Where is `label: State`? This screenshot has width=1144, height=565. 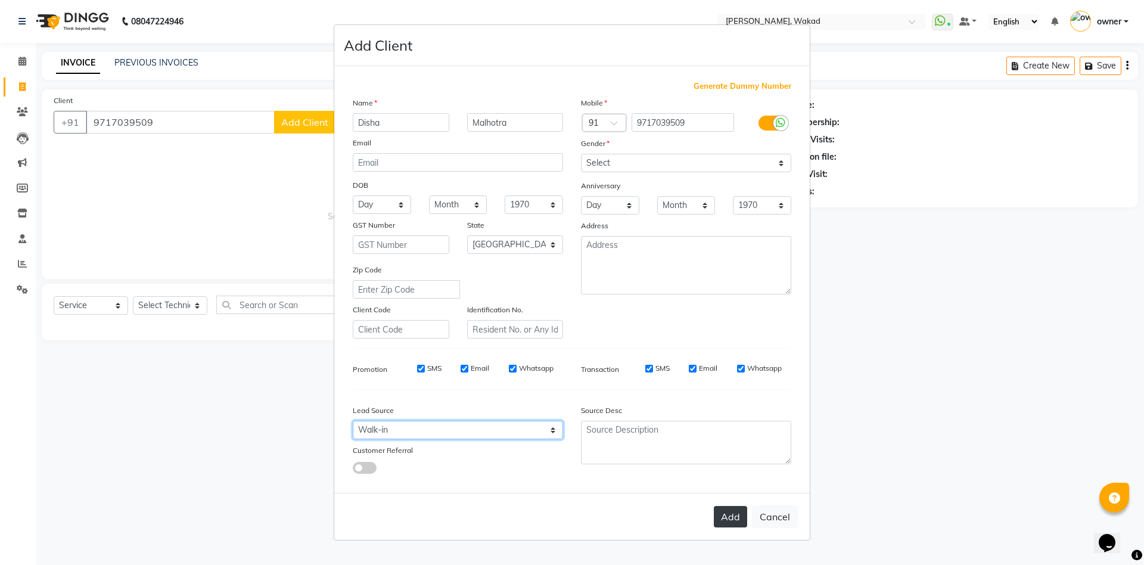 label: State is located at coordinates (476, 225).